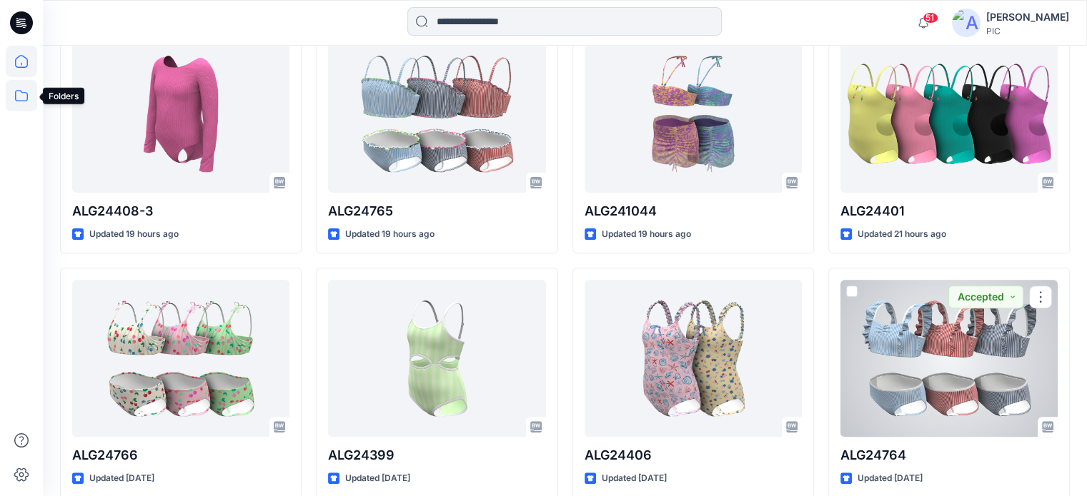 The image size is (1087, 496). Describe the element at coordinates (949, 359) in the screenshot. I see `a: ALG24764` at that location.